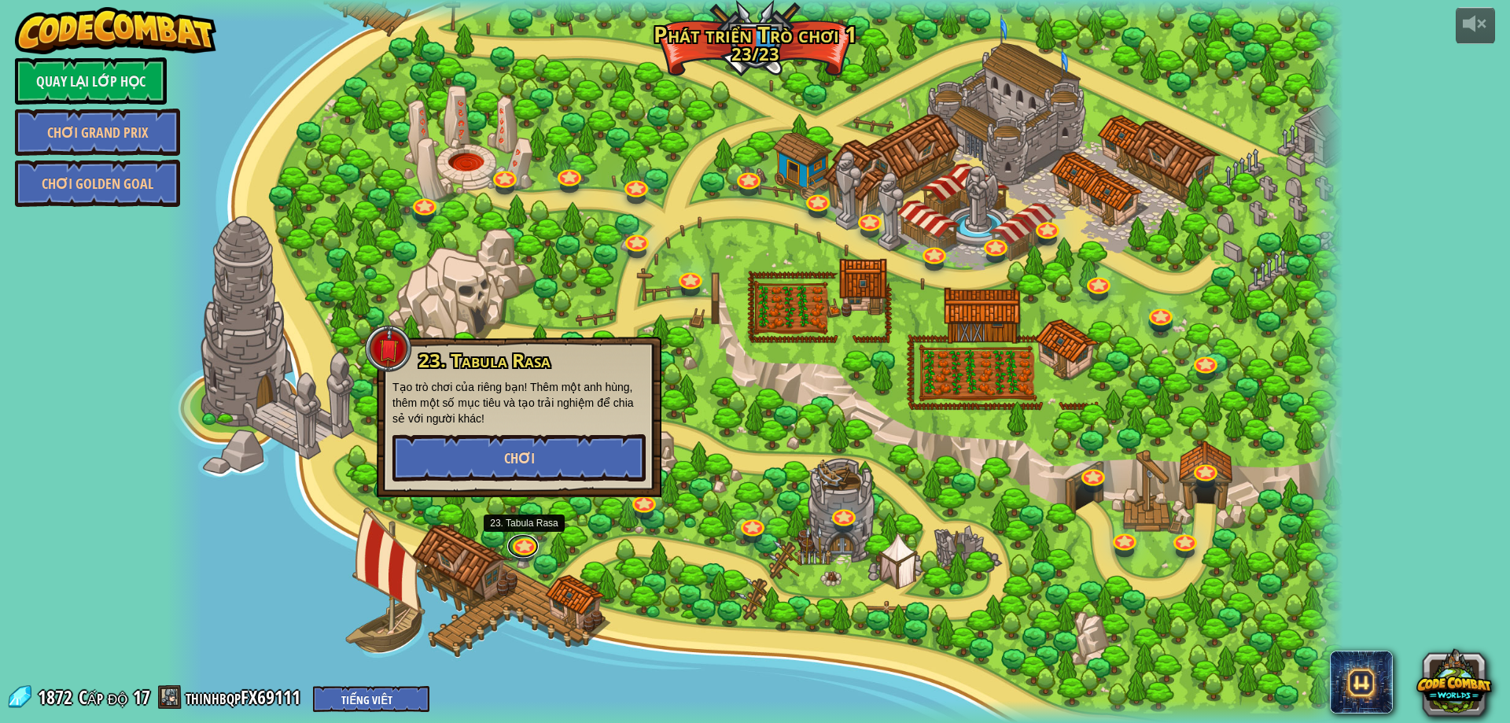 The width and height of the screenshot is (1510, 723). I want to click on p: Tạo trò chơi của riêng bạn! Thêm một anh hùng, thêm một số mục tiêu và tạo trải nghiệm để chia sẻ..., so click(519, 403).